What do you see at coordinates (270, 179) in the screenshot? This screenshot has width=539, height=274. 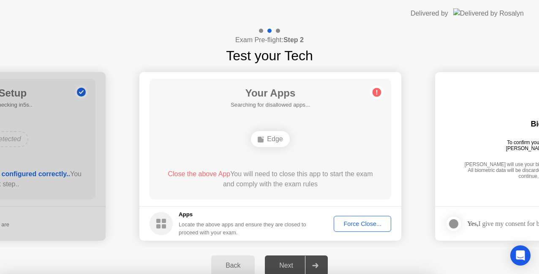 I see `div: You will need to close this app to start the exam and comply with the exam rules` at bounding box center [270, 179].